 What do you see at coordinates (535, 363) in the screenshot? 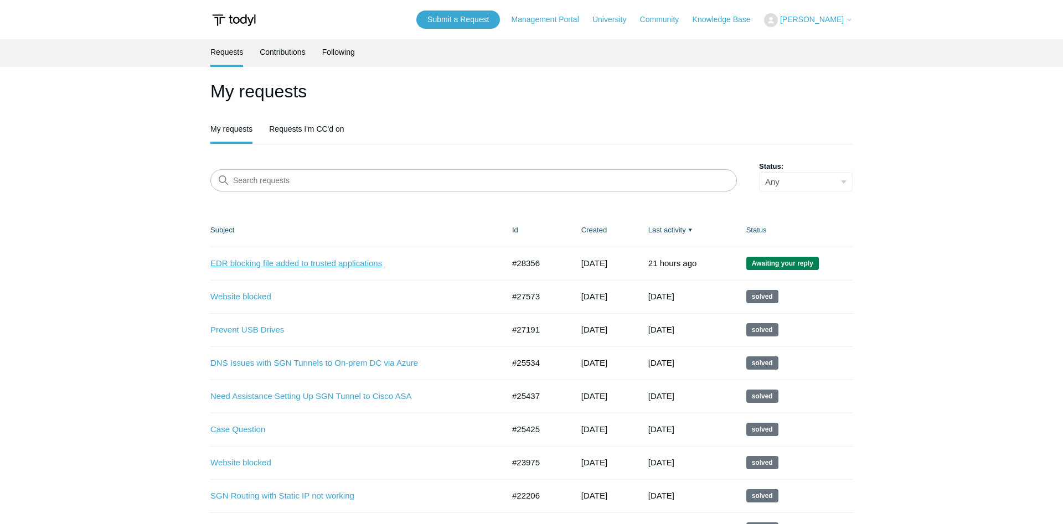
I see `td: #25534` at bounding box center [535, 363].